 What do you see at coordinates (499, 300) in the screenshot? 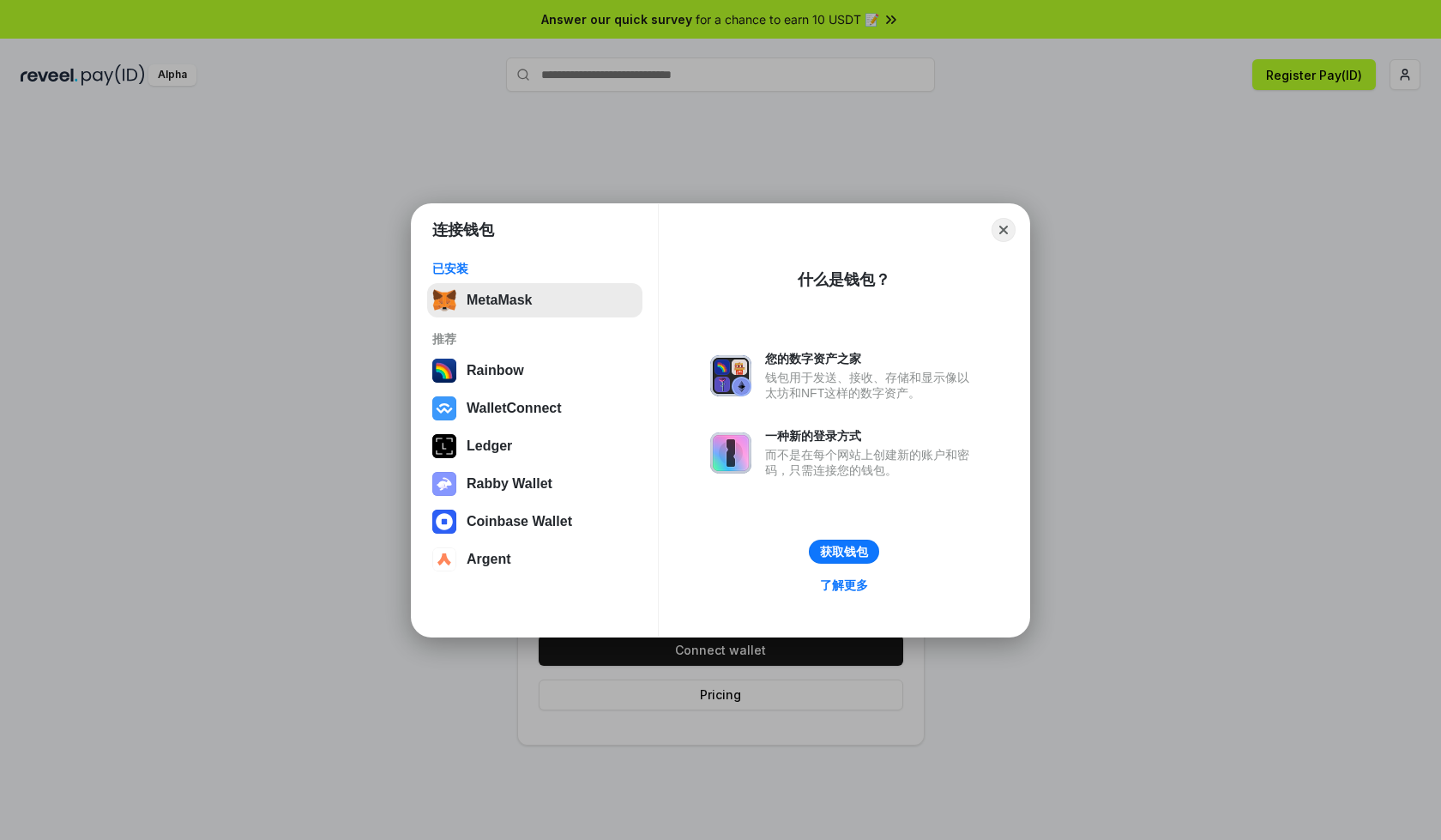
I see `div: MetaMask` at bounding box center [499, 300].